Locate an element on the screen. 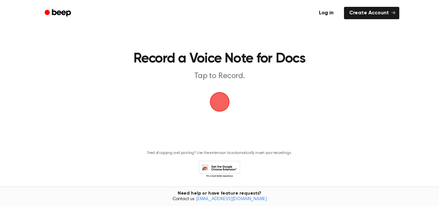 This screenshot has width=439, height=206. a: Log in is located at coordinates (326, 13).